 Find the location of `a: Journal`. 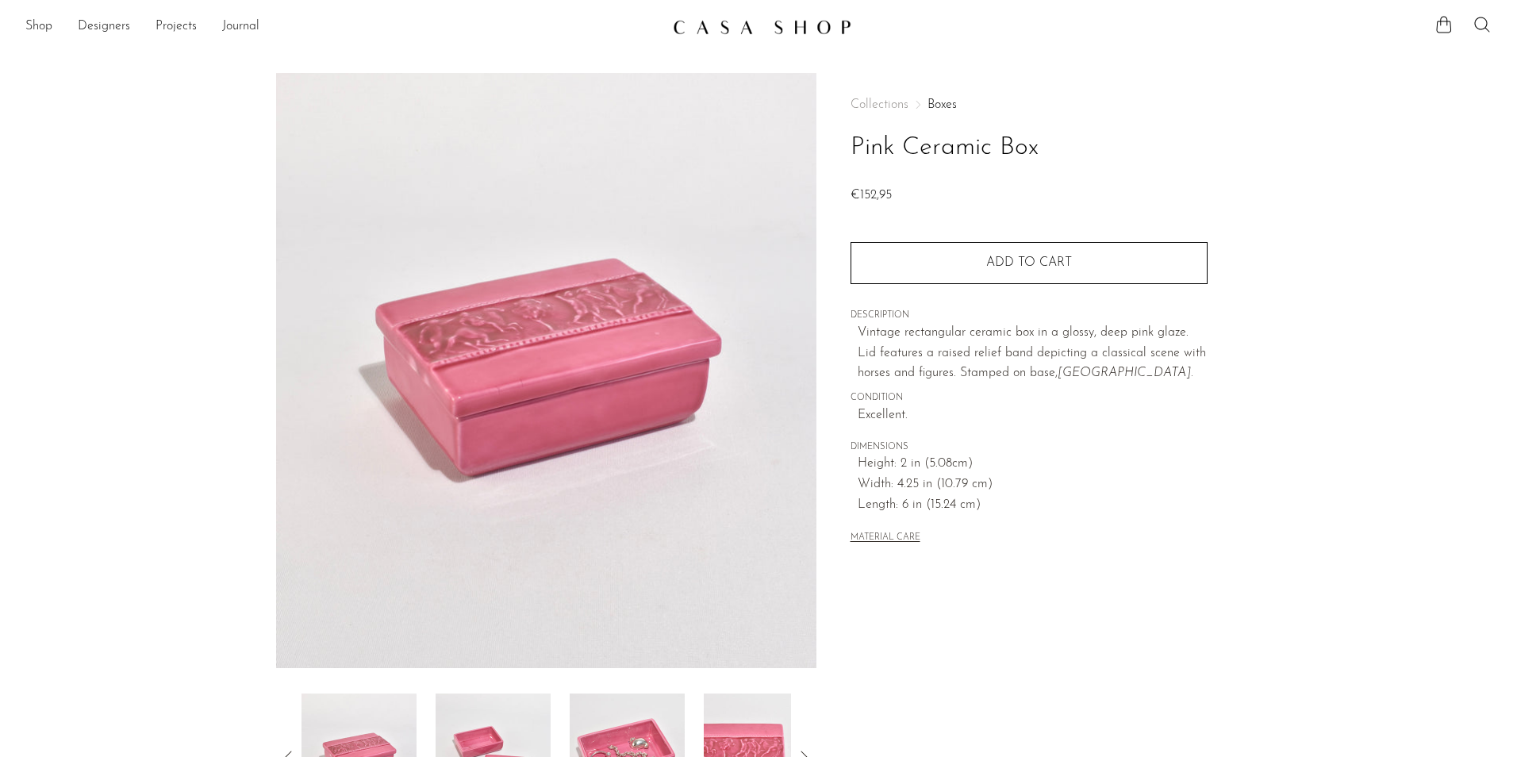

a: Journal is located at coordinates (240, 27).